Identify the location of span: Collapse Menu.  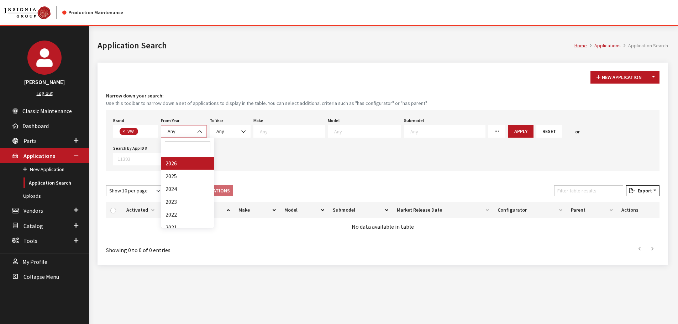
(41, 277).